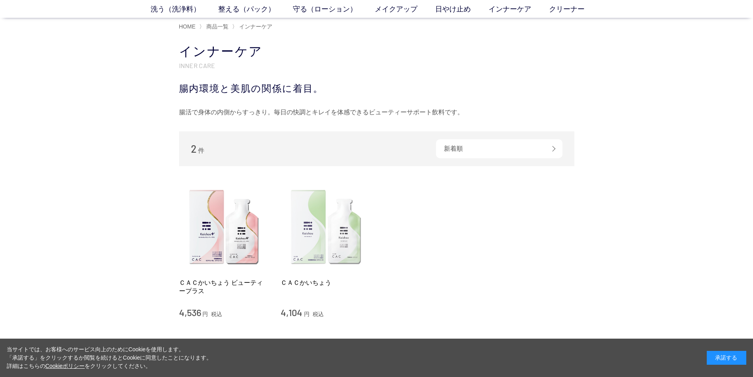 The image size is (753, 377). I want to click on span: 商品一覧, so click(217, 26).